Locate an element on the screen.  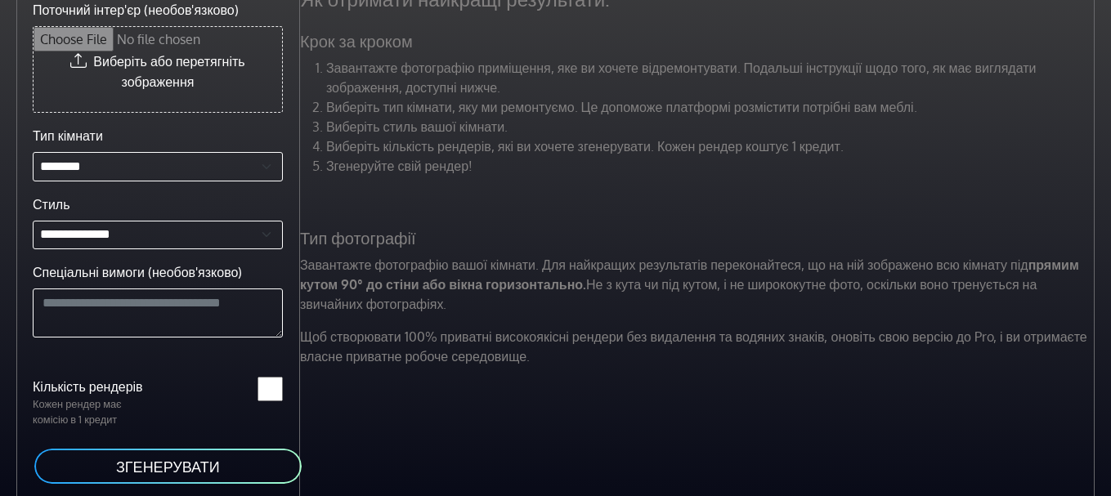
font: Завантажте фотографію приміщення, яке ви хочете відремонтувати. Подальші інструкції щодо того, як... is located at coordinates (681, 78).